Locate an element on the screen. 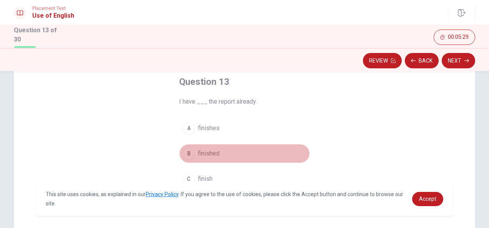 The image size is (489, 228). button: Back is located at coordinates (421, 61).